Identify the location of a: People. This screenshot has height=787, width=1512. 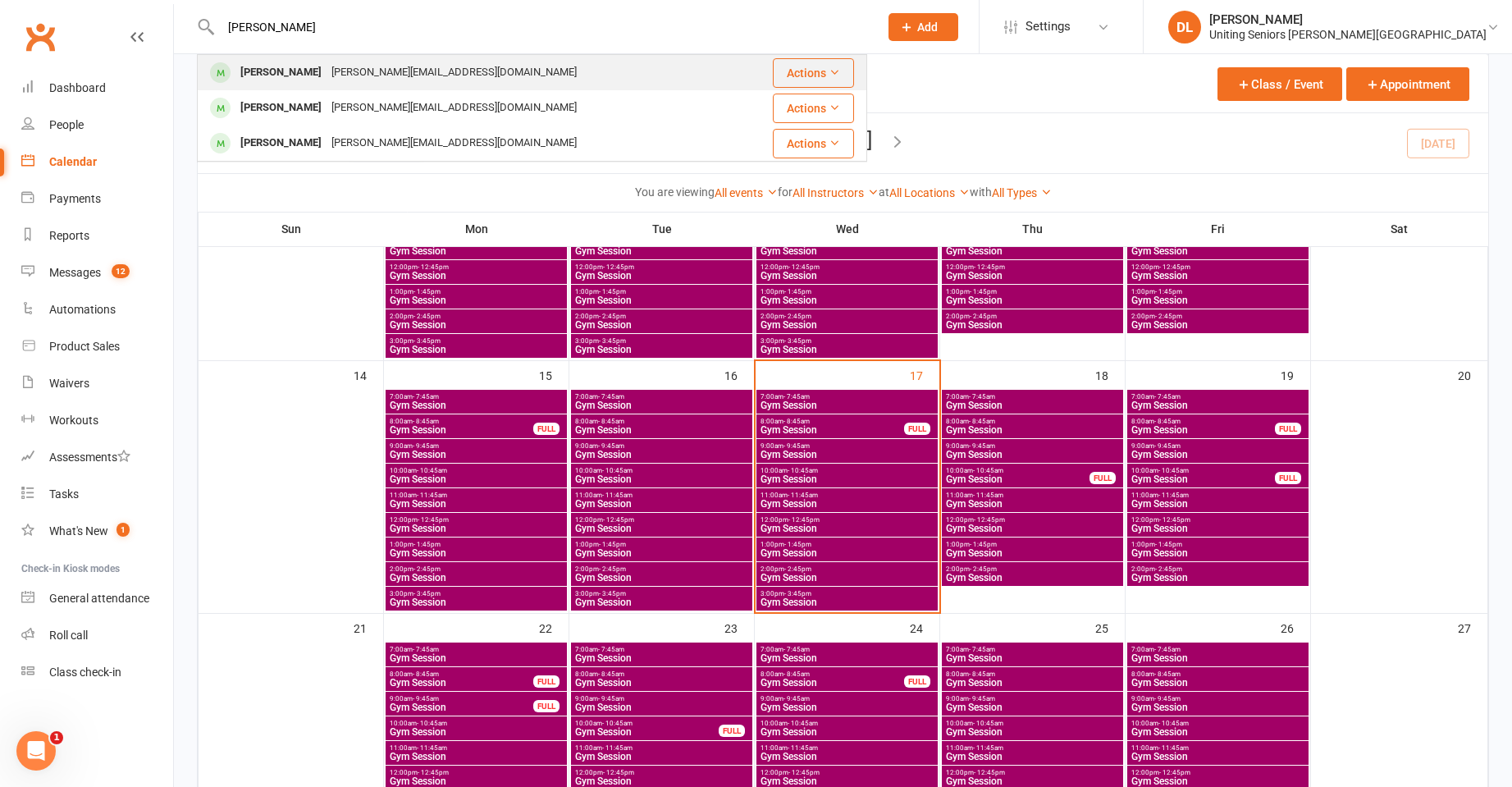
(97, 124).